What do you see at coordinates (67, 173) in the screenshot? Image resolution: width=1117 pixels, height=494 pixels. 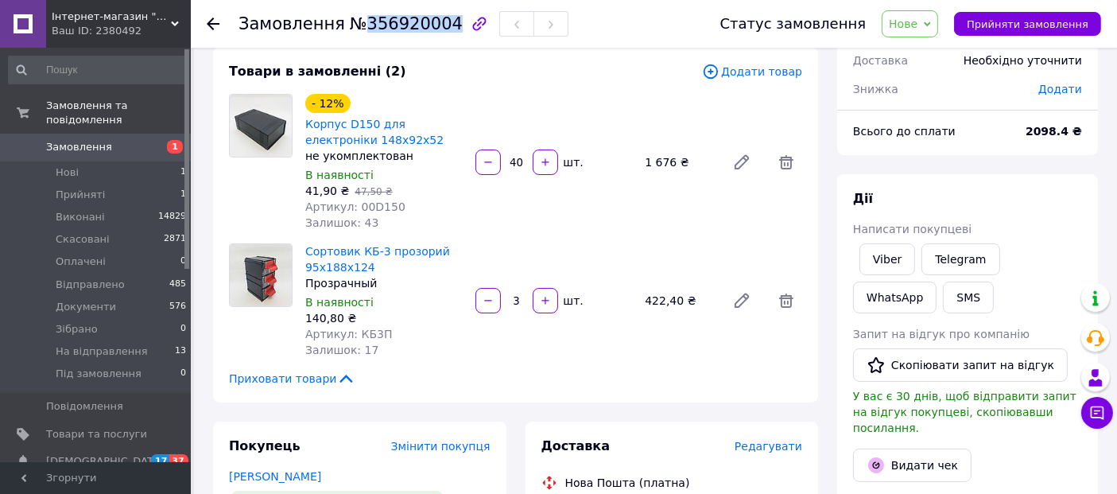 I see `span: Нові` at bounding box center [67, 173].